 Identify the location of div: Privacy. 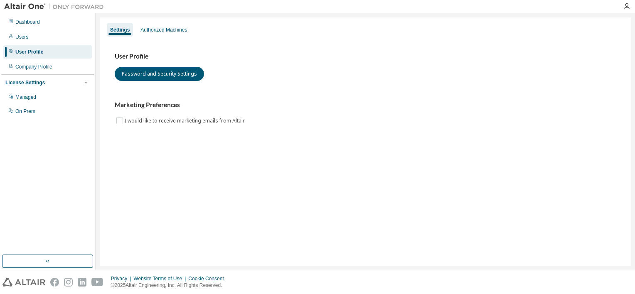
(122, 279).